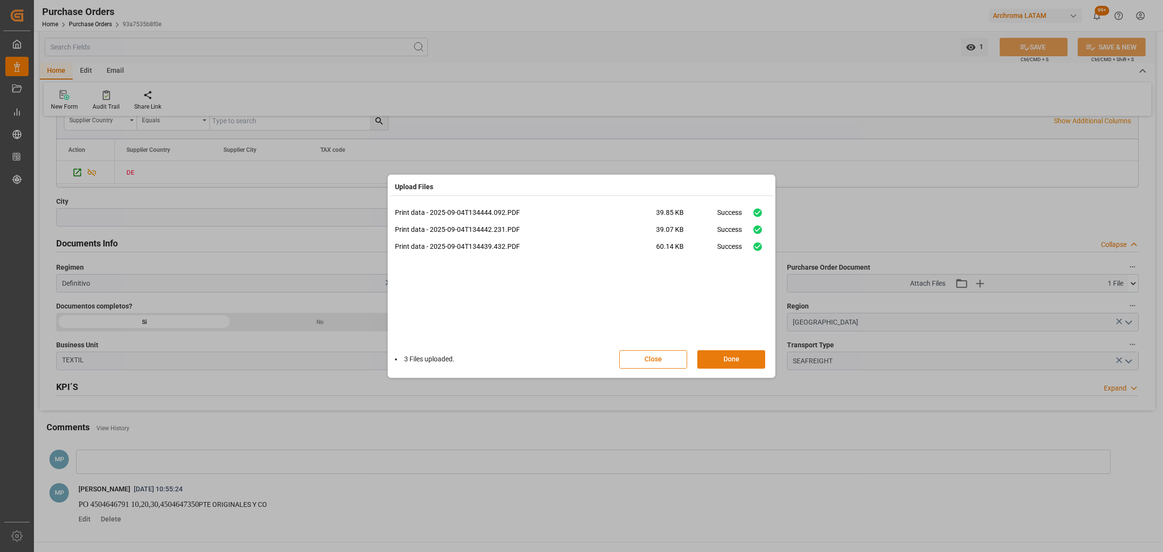  I want to click on p: Print data - 2025-09-04T134442.231.PDF, so click(525, 229).